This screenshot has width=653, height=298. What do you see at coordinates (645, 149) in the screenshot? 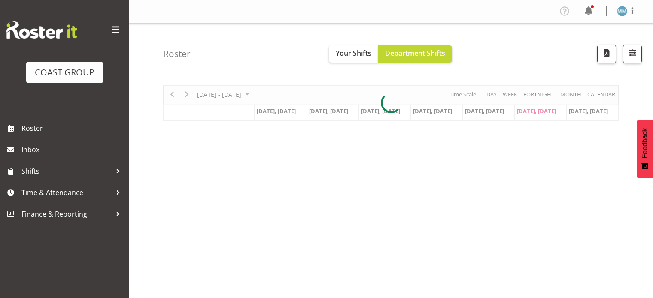
I see `button: Feedback - Show survey` at bounding box center [645, 149].